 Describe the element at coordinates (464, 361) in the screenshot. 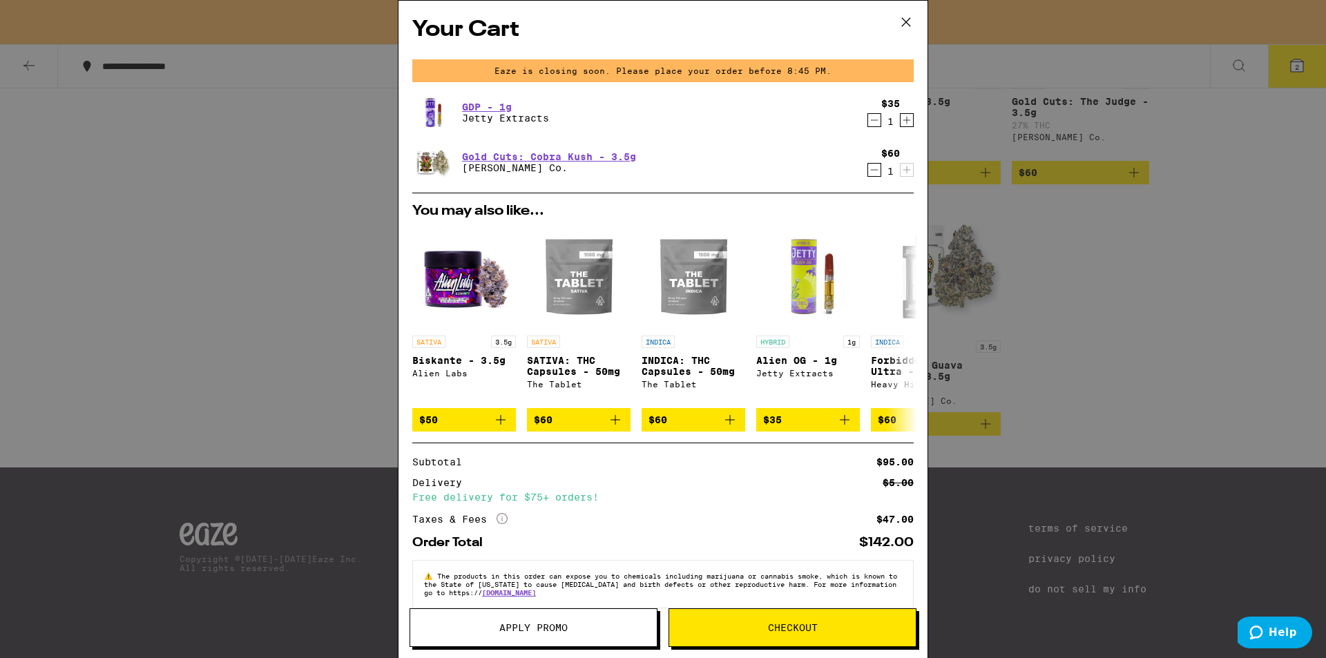

I see `p: Biskante - 3.5g` at that location.